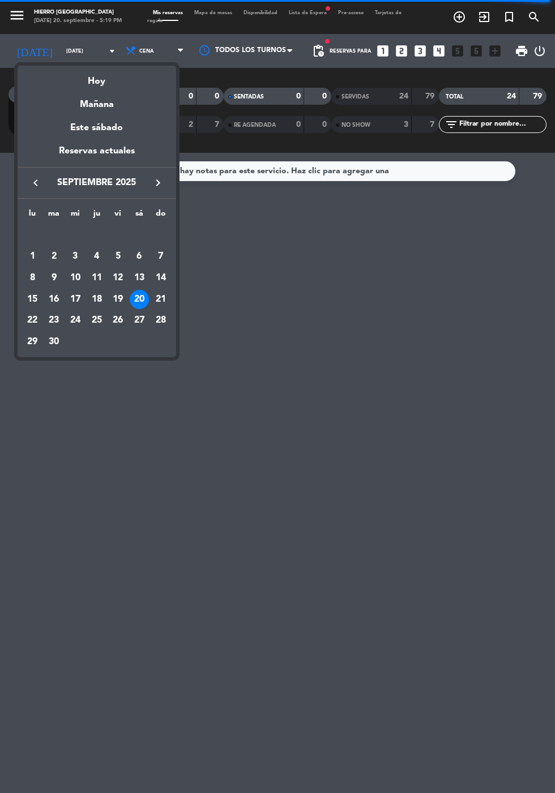 This screenshot has height=793, width=555. What do you see at coordinates (75, 321) in the screenshot?
I see `td: 24 de septiembre de 2025` at bounding box center [75, 321].